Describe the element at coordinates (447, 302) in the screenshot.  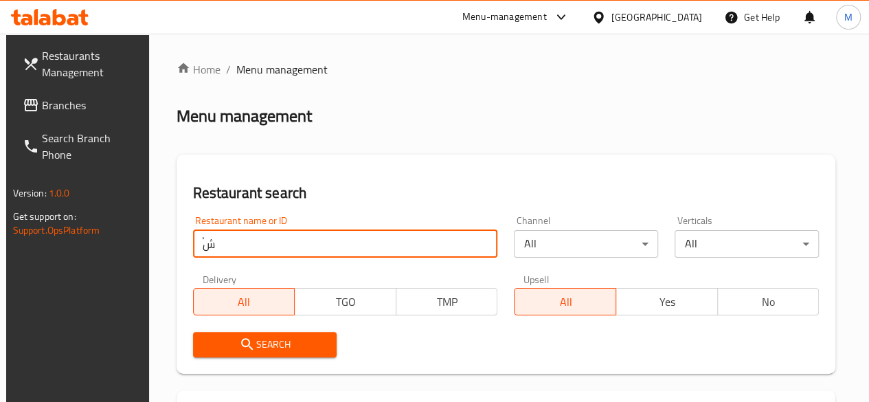
I see `span: TMP` at that location.